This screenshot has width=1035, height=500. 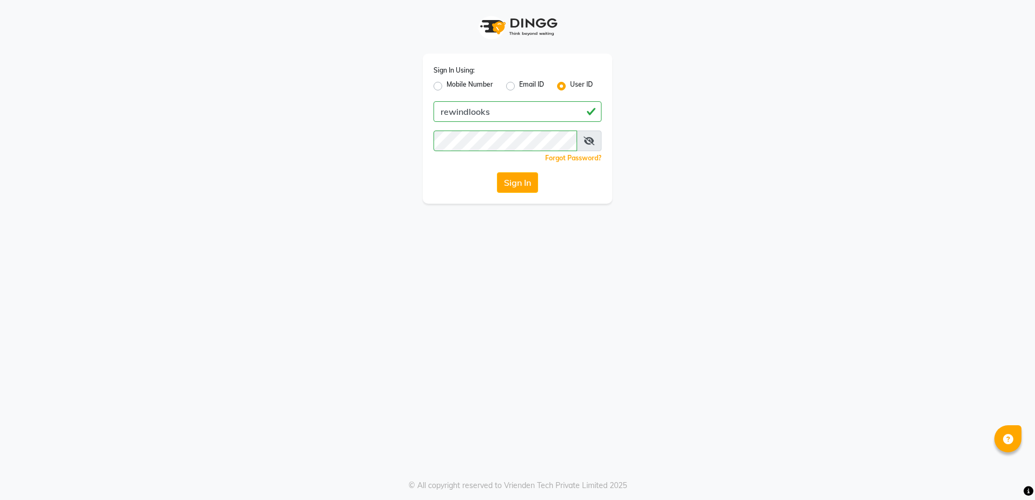 I want to click on a: Forgot Password?, so click(x=573, y=158).